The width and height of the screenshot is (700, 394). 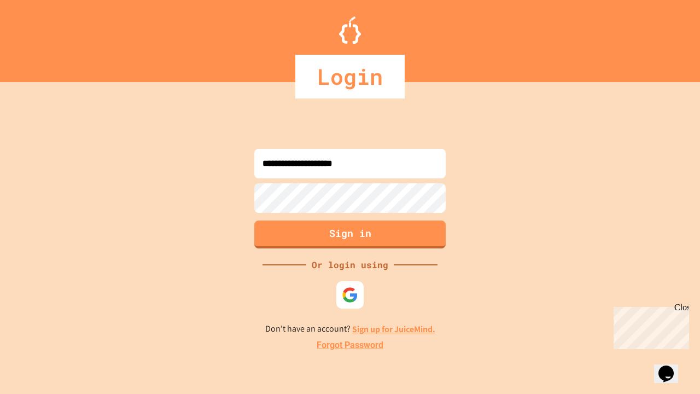 I want to click on img: Logo.svg, so click(x=350, y=30).